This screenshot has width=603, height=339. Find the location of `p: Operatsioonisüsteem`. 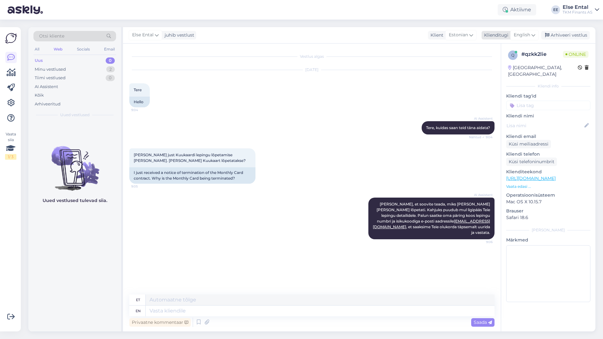

p: Operatsioonisüsteem is located at coordinates (548, 195).